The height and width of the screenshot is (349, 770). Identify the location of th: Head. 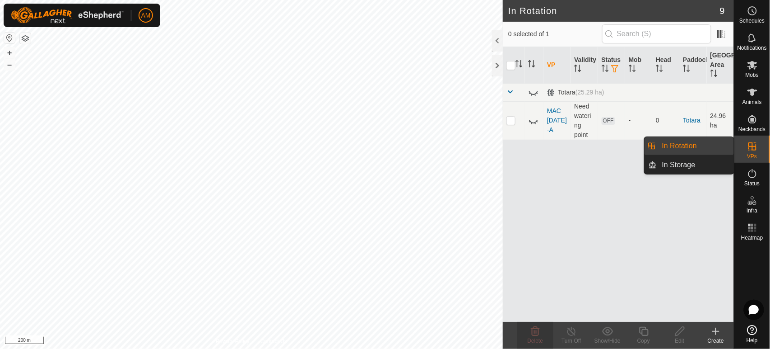
(666, 65).